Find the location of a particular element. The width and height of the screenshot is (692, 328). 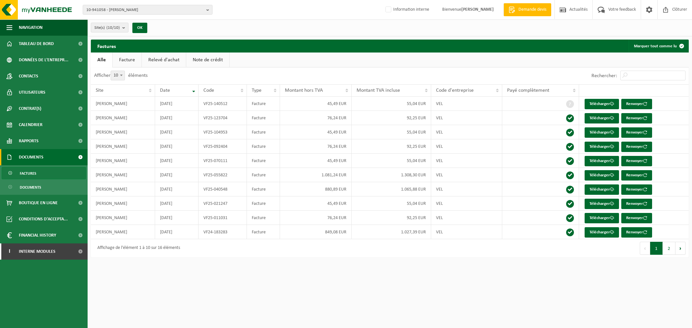

span: Site is located at coordinates (100, 91).